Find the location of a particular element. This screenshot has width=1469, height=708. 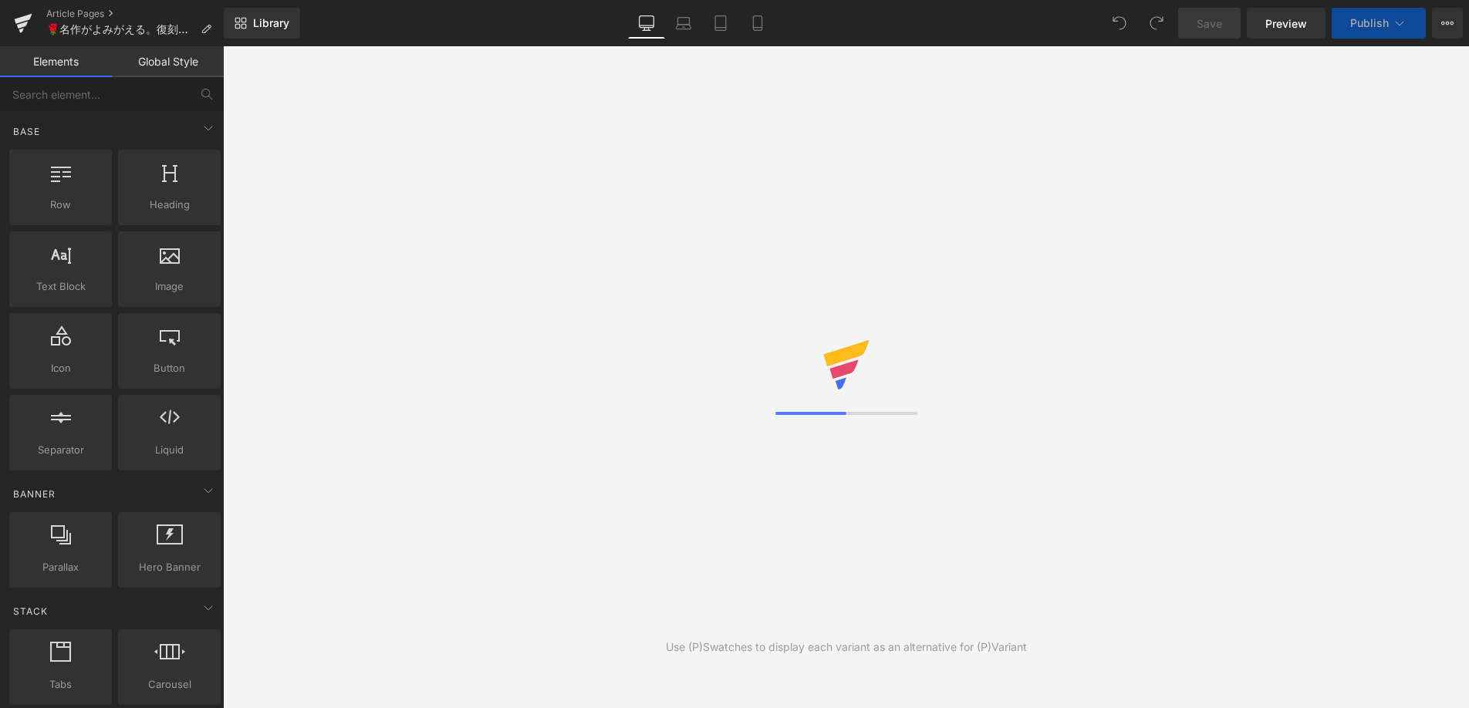

span: Carousel is located at coordinates (169, 684).